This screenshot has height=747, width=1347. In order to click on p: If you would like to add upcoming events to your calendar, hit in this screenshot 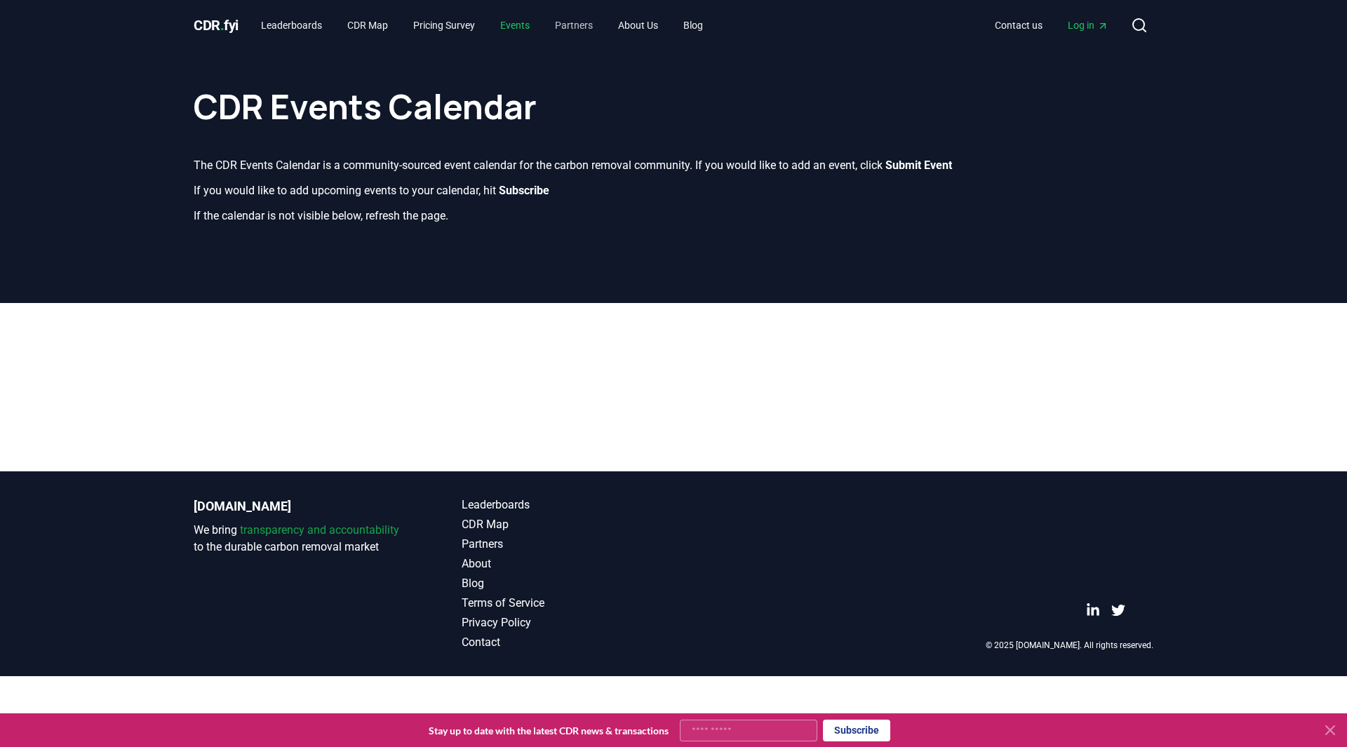, I will do `click(674, 191)`.